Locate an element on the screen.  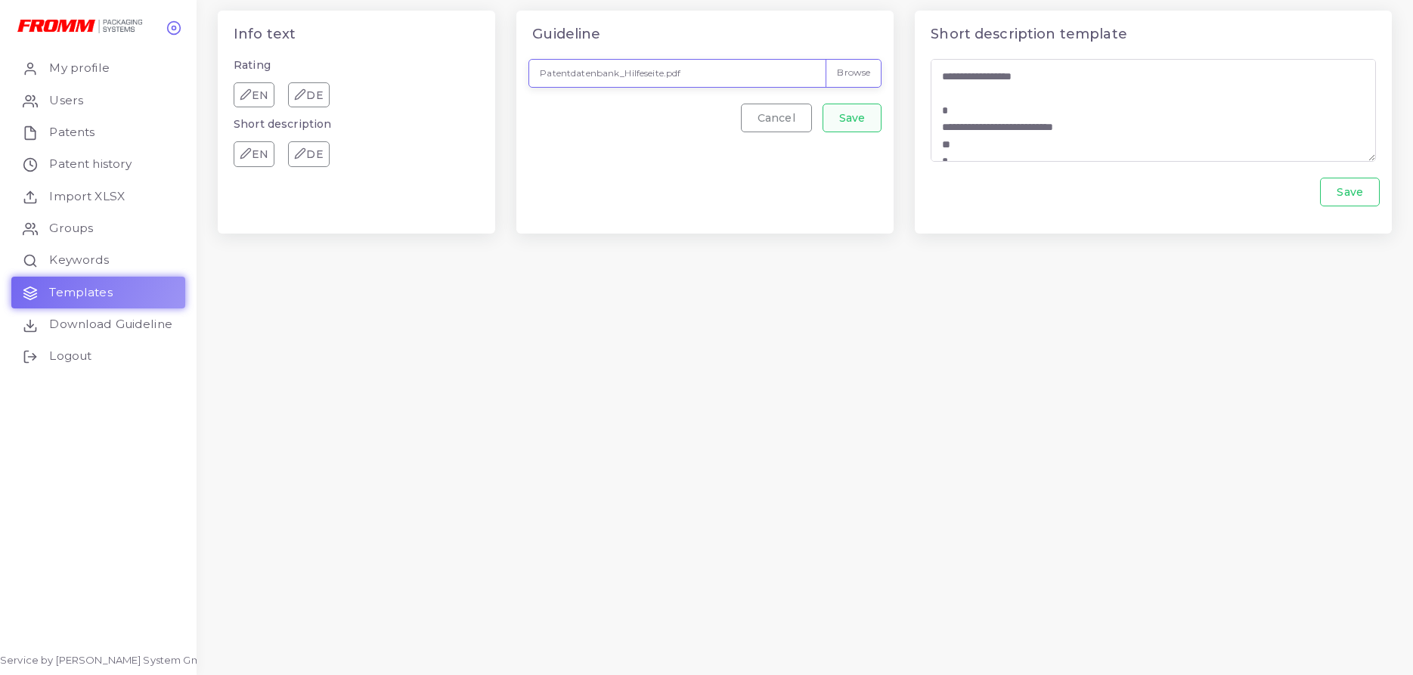
h4: Short description template is located at coordinates (1153, 35).